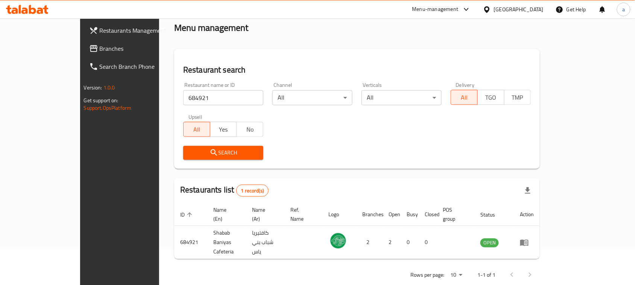 The image size is (635, 285). What do you see at coordinates (140, 67) in the screenshot?
I see `span: Search Branch Phone` at bounding box center [140, 67].